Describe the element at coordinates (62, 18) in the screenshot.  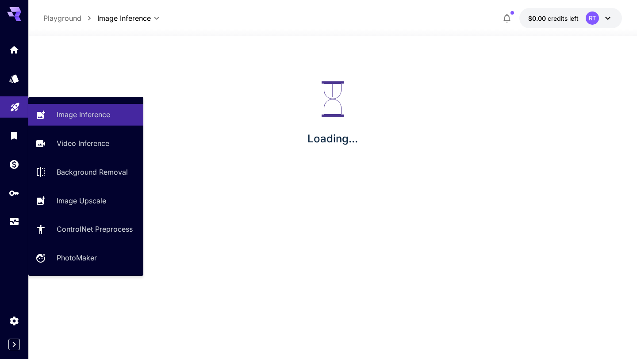
I see `p: Playground` at that location.